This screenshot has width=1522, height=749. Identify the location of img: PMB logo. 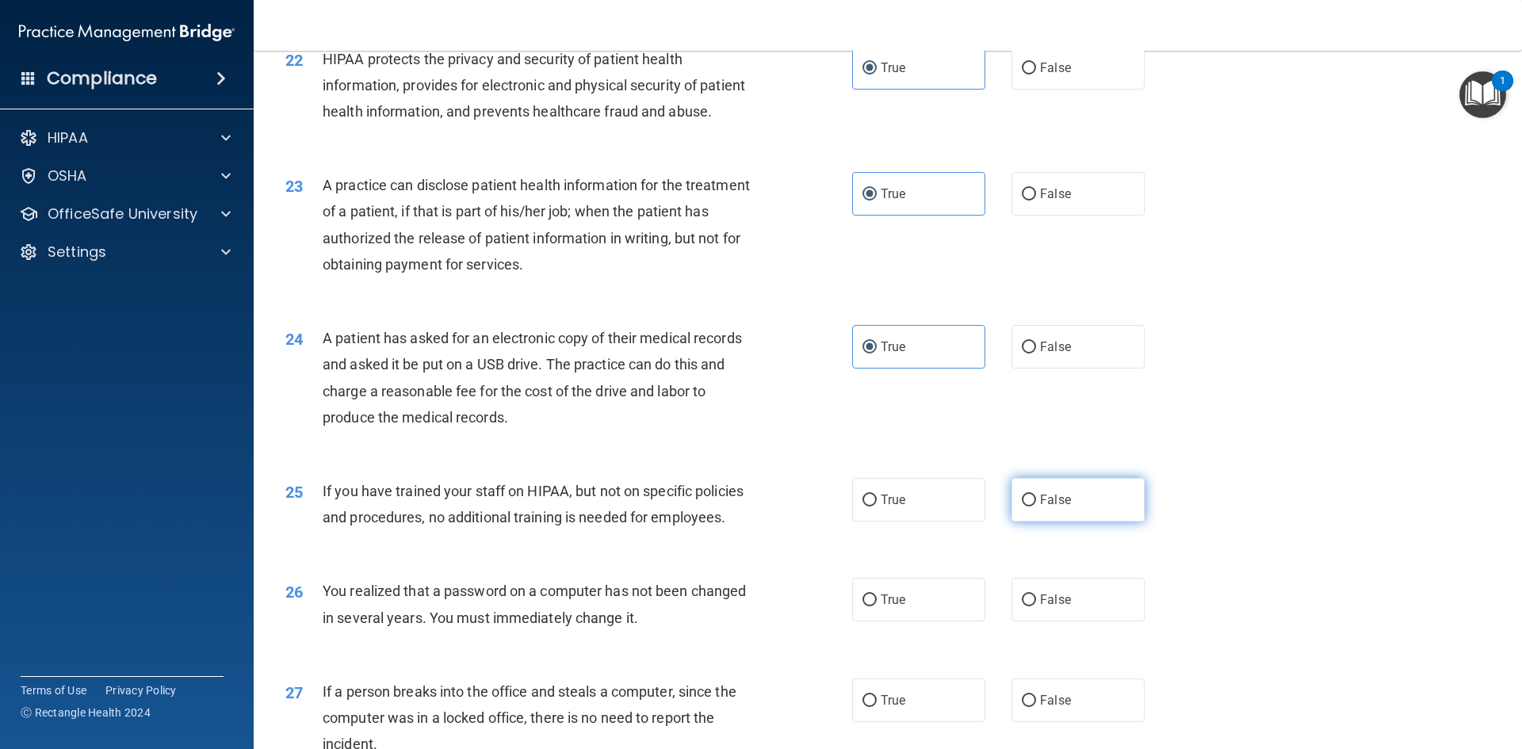
(127, 32).